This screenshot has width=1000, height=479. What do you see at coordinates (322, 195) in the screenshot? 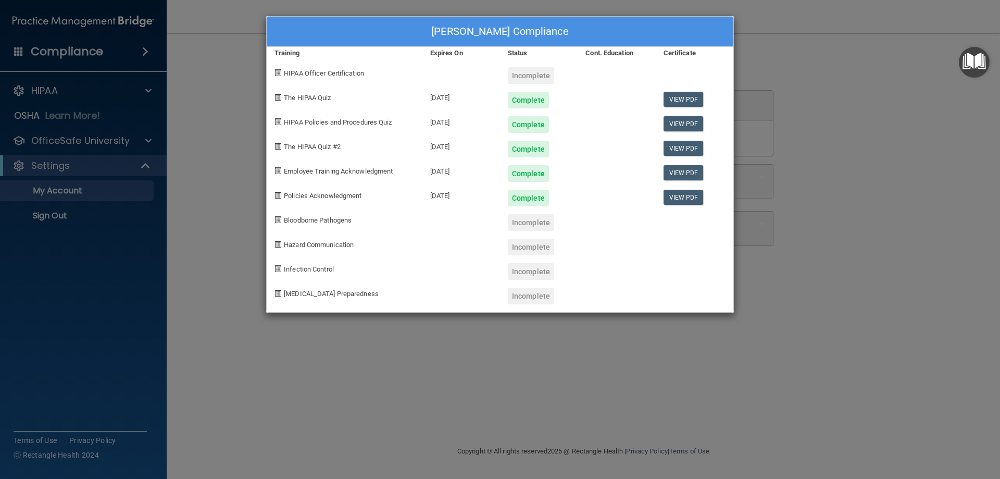
I see `span: Policies Acknowledgment` at bounding box center [322, 195].